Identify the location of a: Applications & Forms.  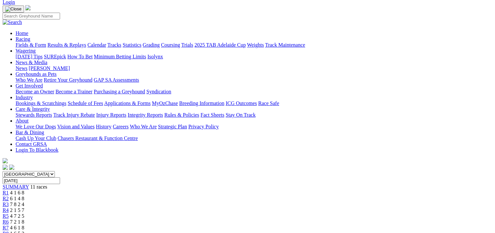
(127, 103).